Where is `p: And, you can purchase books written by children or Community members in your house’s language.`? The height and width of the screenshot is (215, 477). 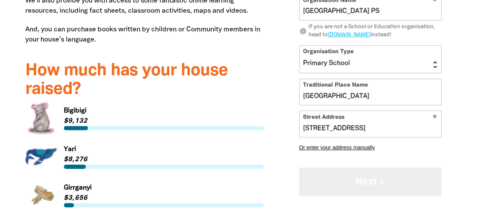
p: And, you can purchase books written by children or Community members in your house’s language. is located at coordinates (145, 35).